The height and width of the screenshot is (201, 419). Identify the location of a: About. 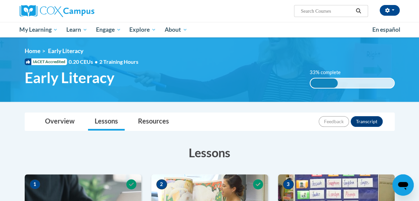
(176, 30).